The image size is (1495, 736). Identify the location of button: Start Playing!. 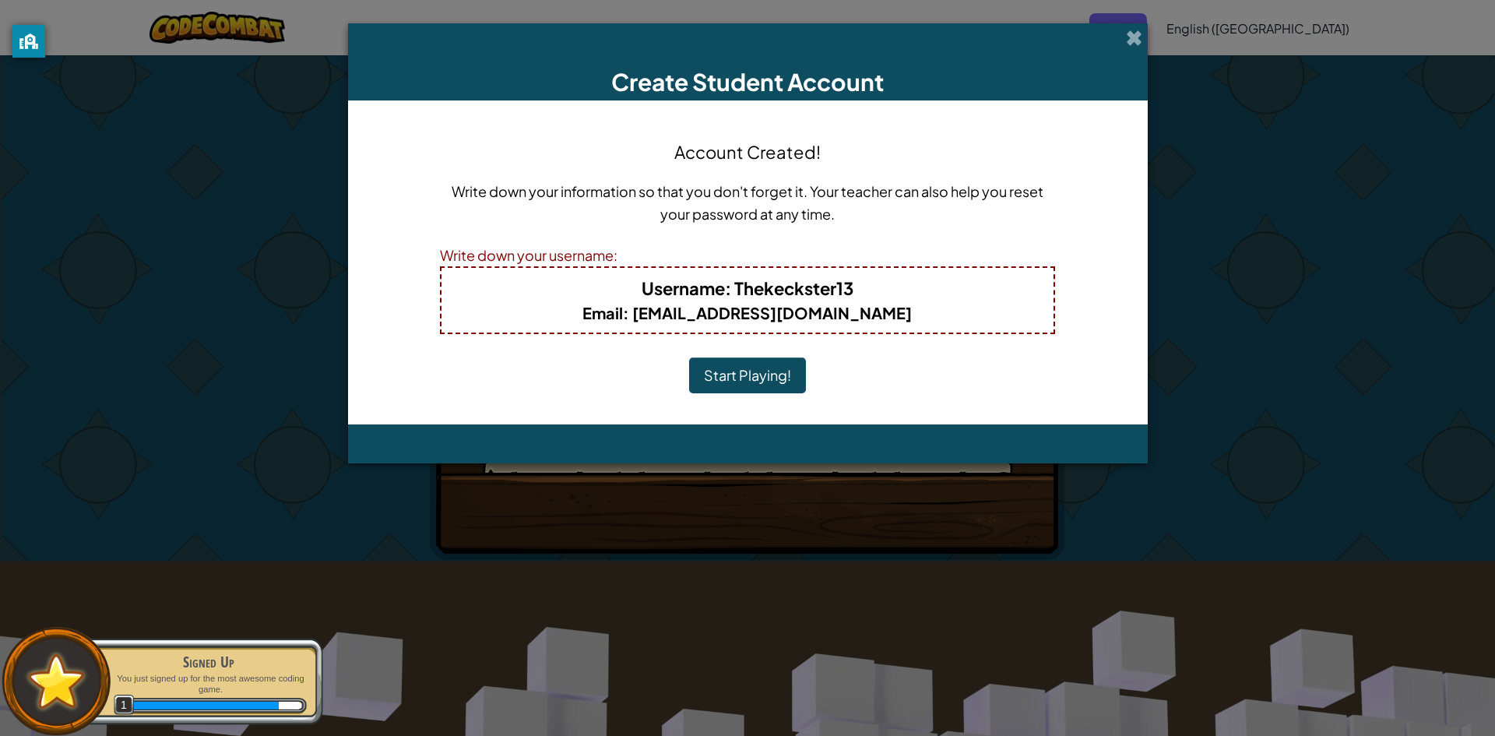
(747, 375).